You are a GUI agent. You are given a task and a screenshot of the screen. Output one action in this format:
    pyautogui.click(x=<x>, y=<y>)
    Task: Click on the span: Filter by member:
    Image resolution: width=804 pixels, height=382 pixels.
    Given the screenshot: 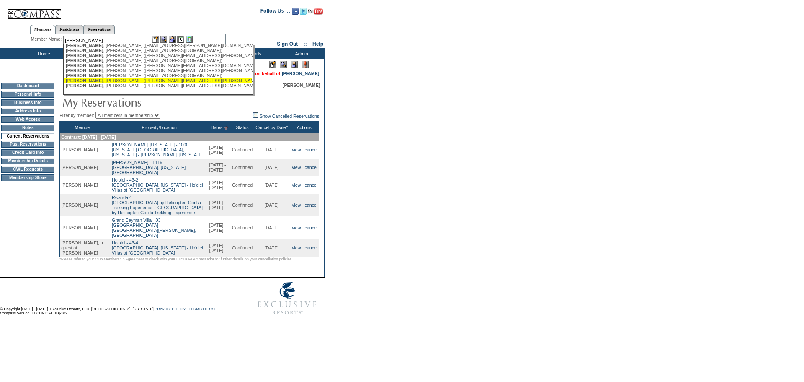 What is the action you would take?
    pyautogui.click(x=77, y=115)
    